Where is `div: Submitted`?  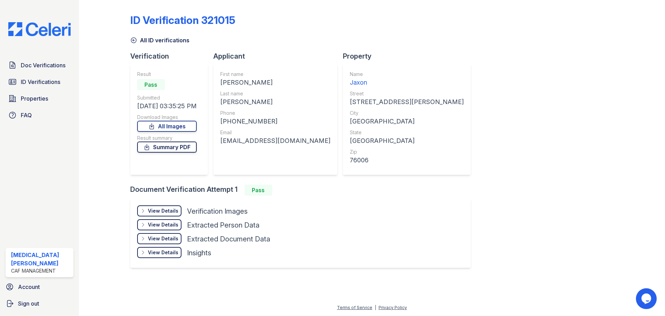 div: Submitted is located at coordinates (167, 98).